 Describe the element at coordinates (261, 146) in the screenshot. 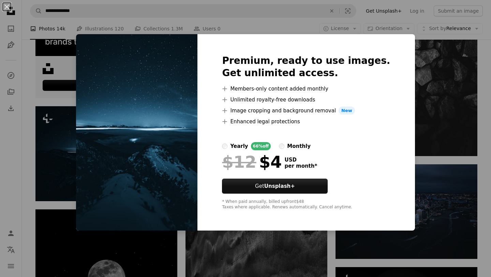

I see `div: 66% off` at that location.